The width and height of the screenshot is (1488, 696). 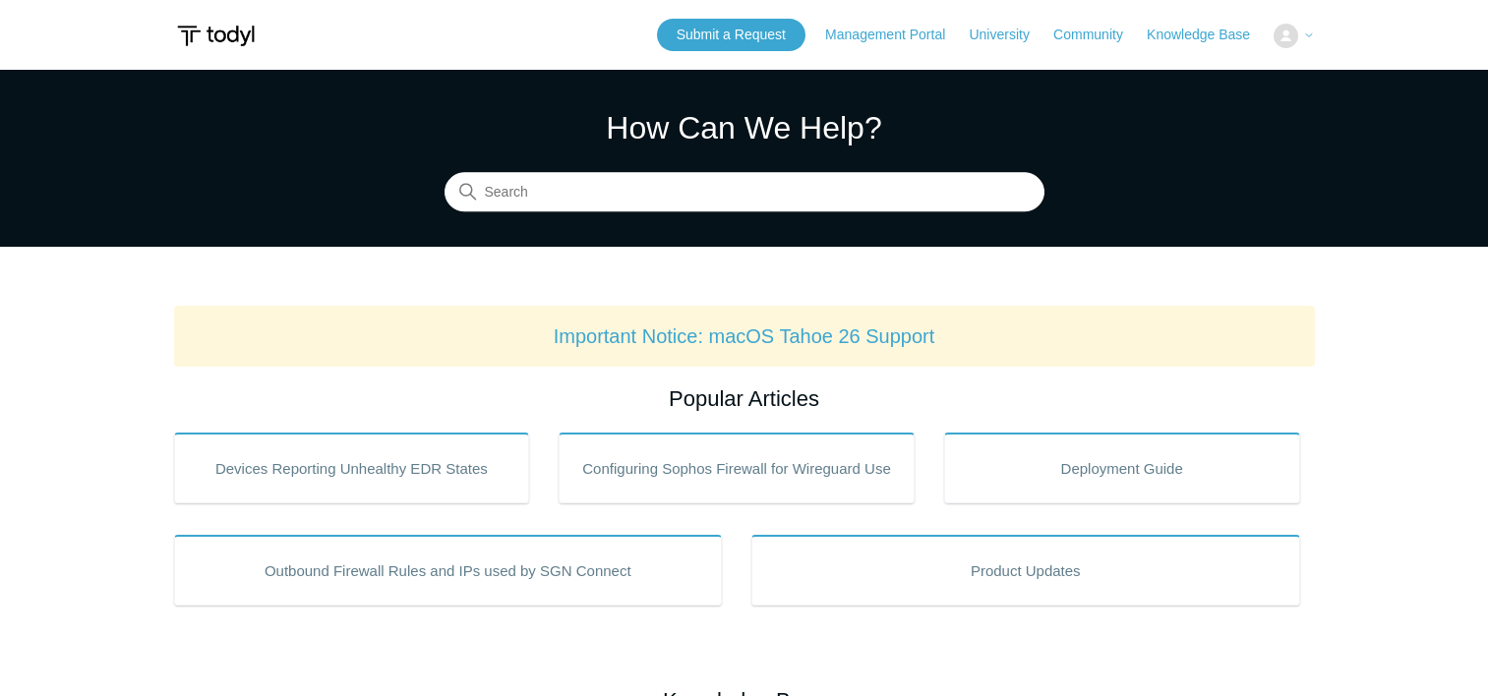 What do you see at coordinates (1122, 468) in the screenshot?
I see `a: Deployment Guide` at bounding box center [1122, 468].